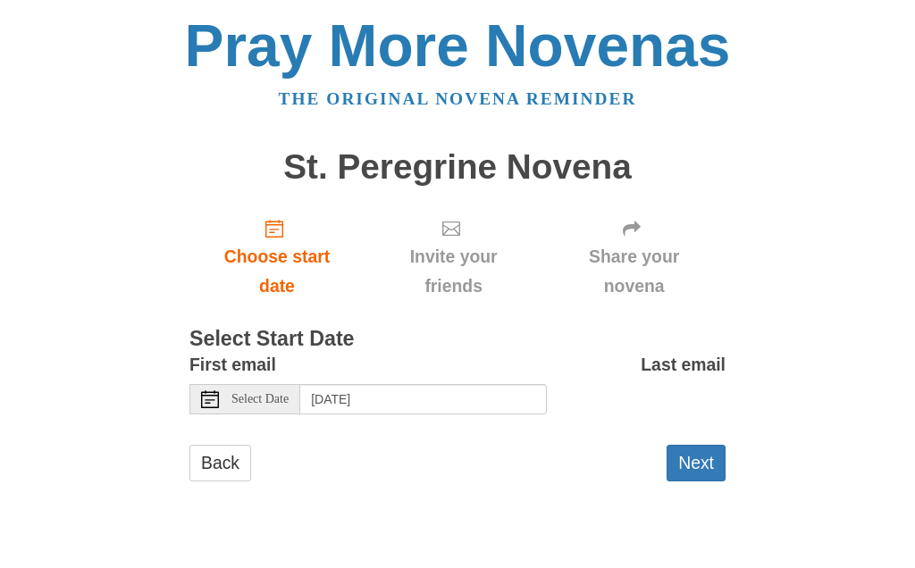  I want to click on h3: Select Start Date, so click(457, 339).